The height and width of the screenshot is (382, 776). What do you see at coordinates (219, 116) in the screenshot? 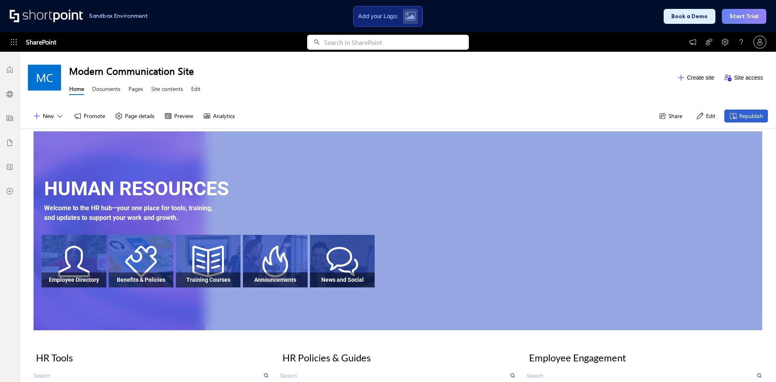
I see `button: Analytics` at bounding box center [219, 116].